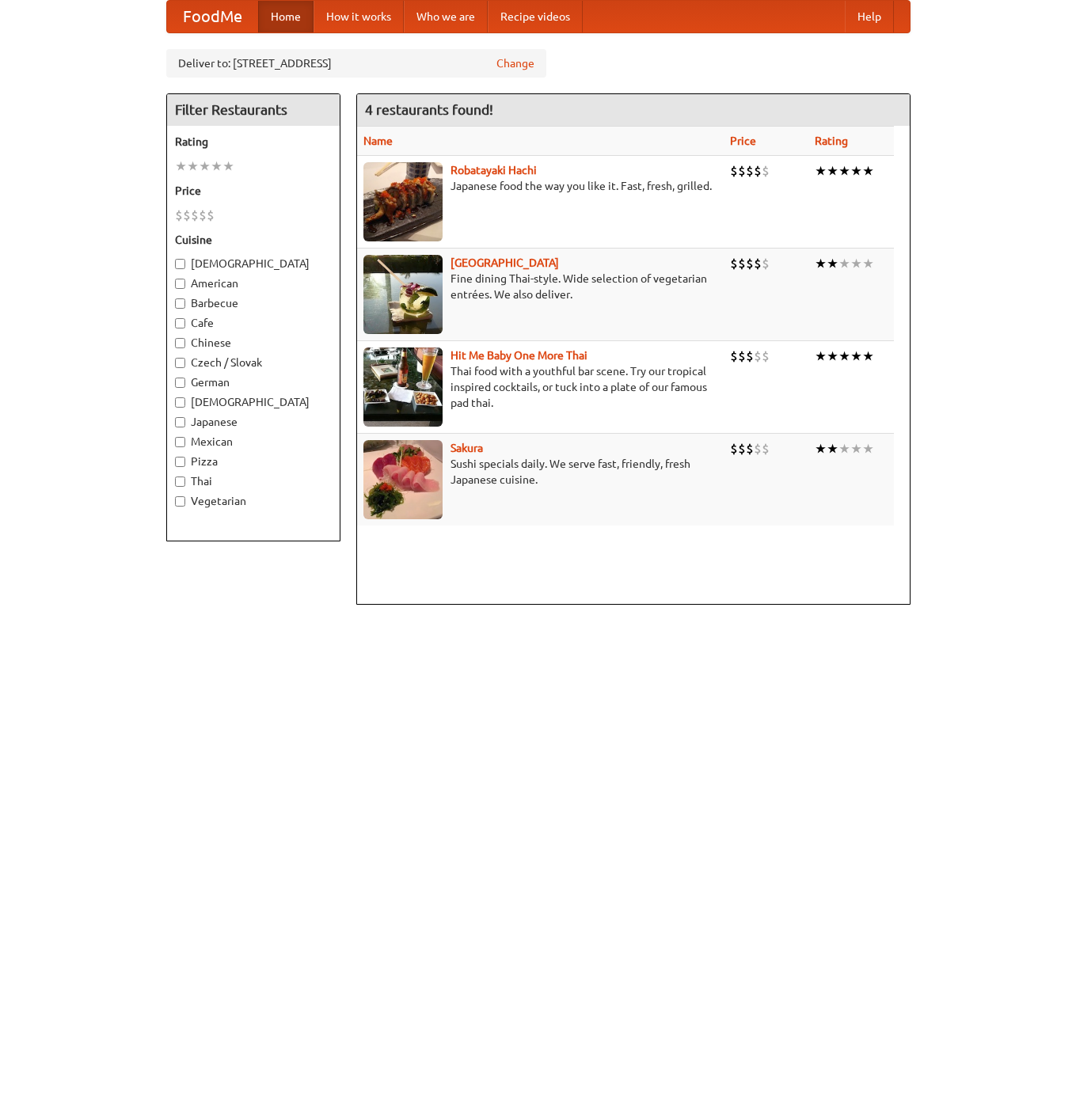 Image resolution: width=1076 pixels, height=1120 pixels. What do you see at coordinates (541, 287) in the screenshot?
I see `p: Fine dining Thai-style. Wide selection of vegetarian entrées. We also deliver.` at bounding box center [541, 287].